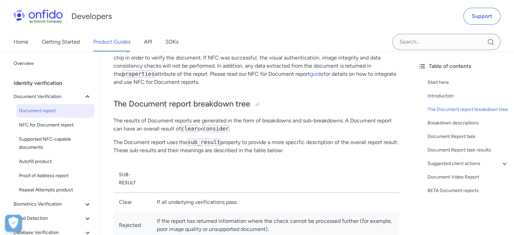  I want to click on a: BETA Document reports, so click(468, 191).